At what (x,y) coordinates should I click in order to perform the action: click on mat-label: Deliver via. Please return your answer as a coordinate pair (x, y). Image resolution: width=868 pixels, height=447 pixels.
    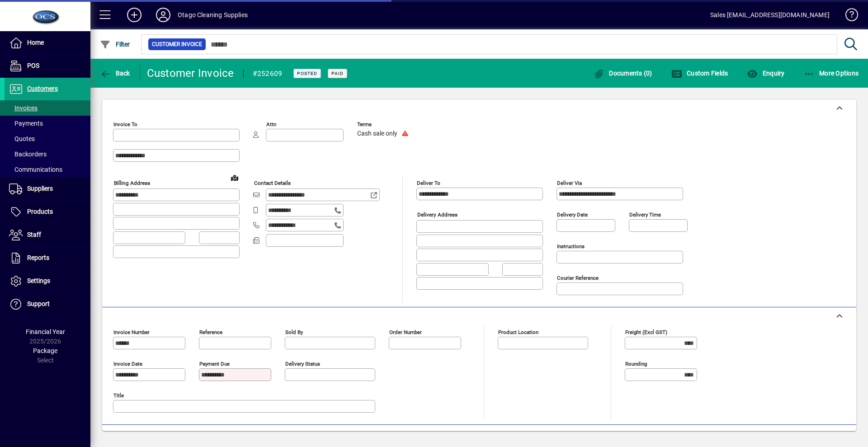
    Looking at the image, I should click on (569, 183).